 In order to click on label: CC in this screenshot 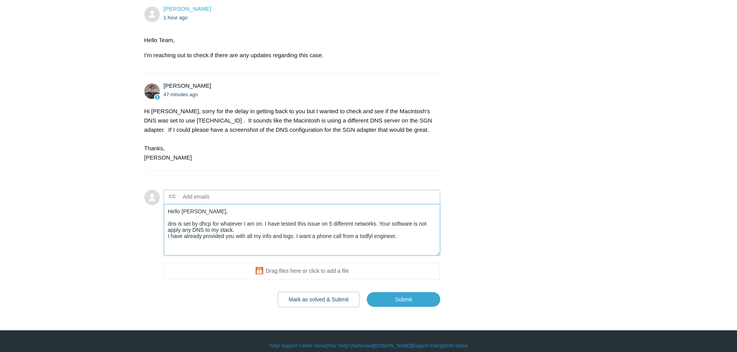, I will do `click(172, 197)`.